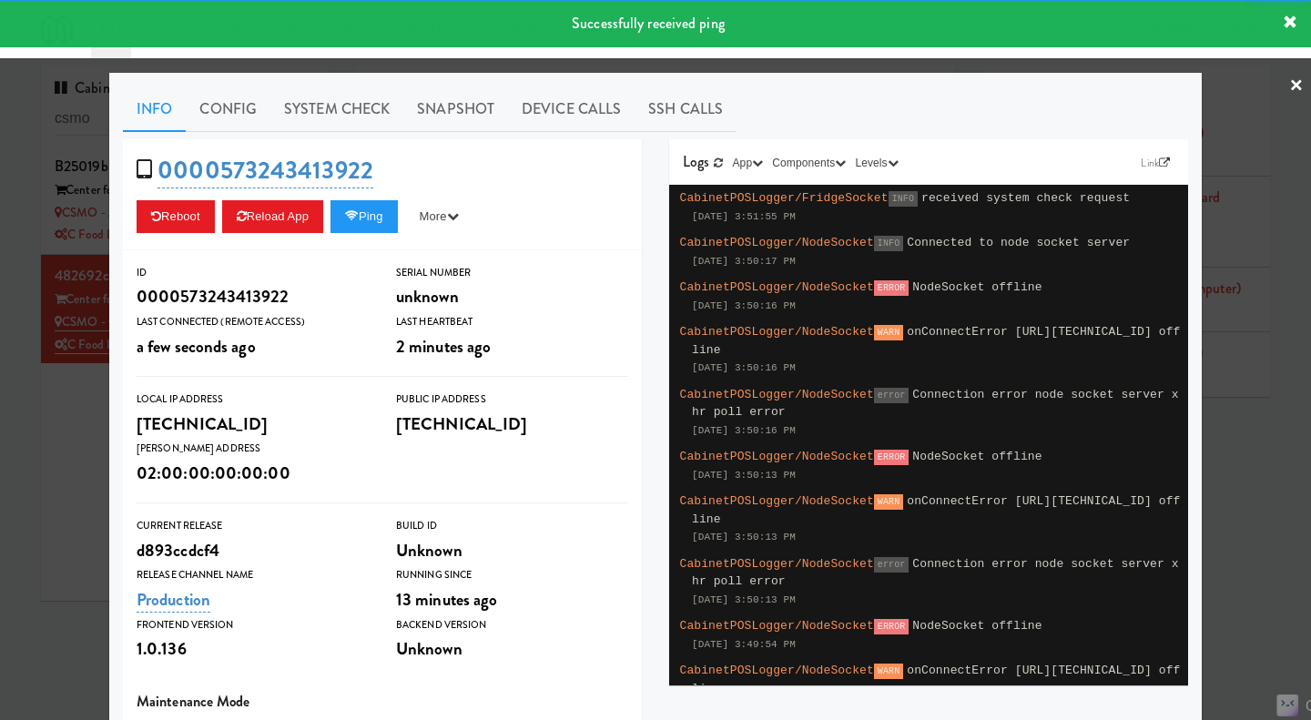  I want to click on div: 02:00:00:00:00:00, so click(252, 473).